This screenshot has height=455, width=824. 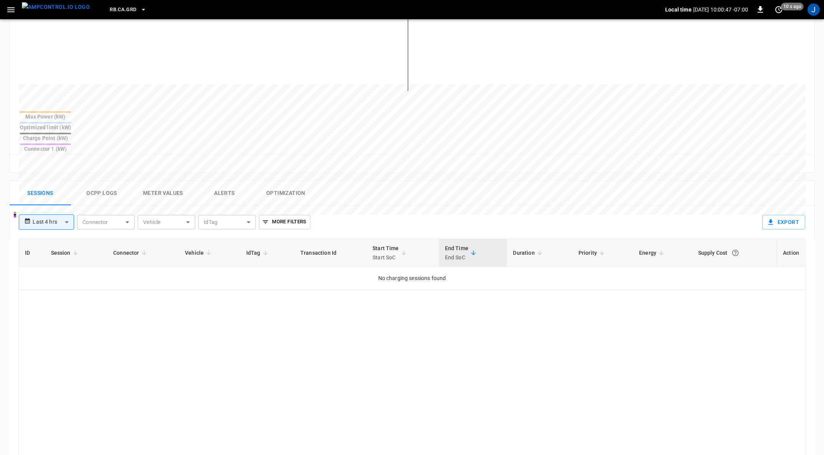 I want to click on span: IdTag, so click(x=258, y=253).